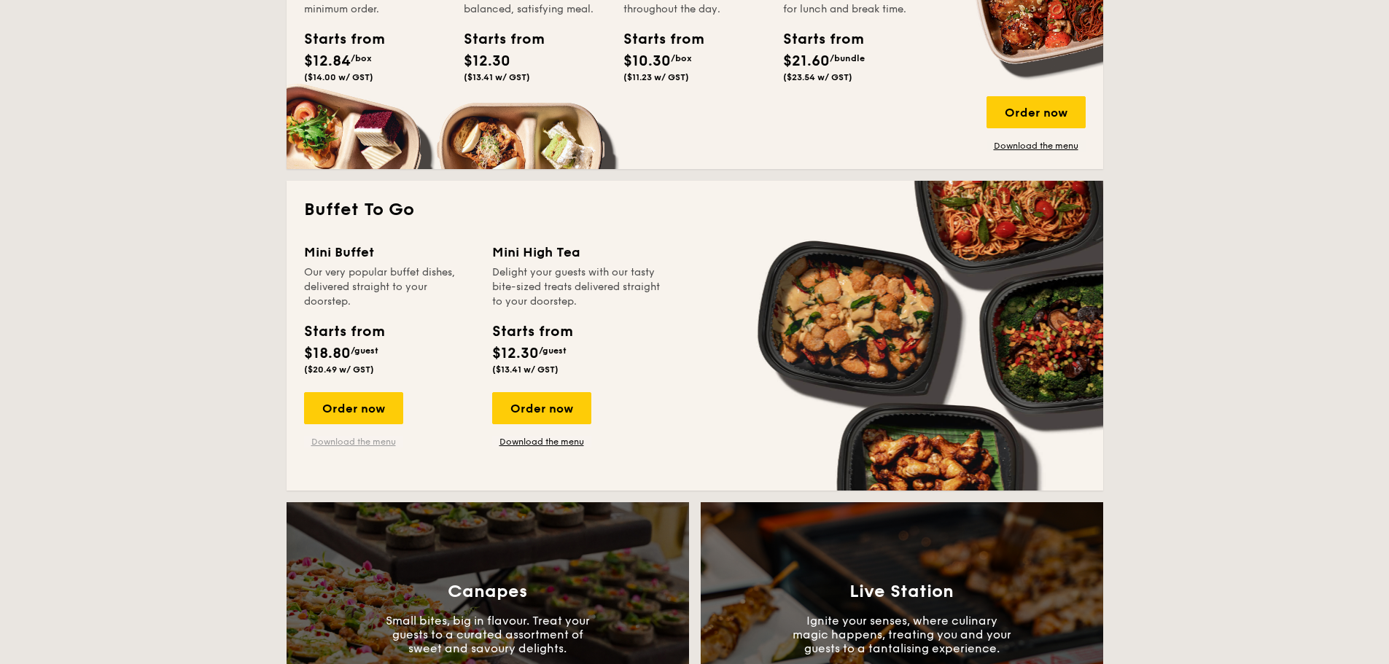 The height and width of the screenshot is (664, 1389). Describe the element at coordinates (806, 61) in the screenshot. I see `span: $21.60` at that location.